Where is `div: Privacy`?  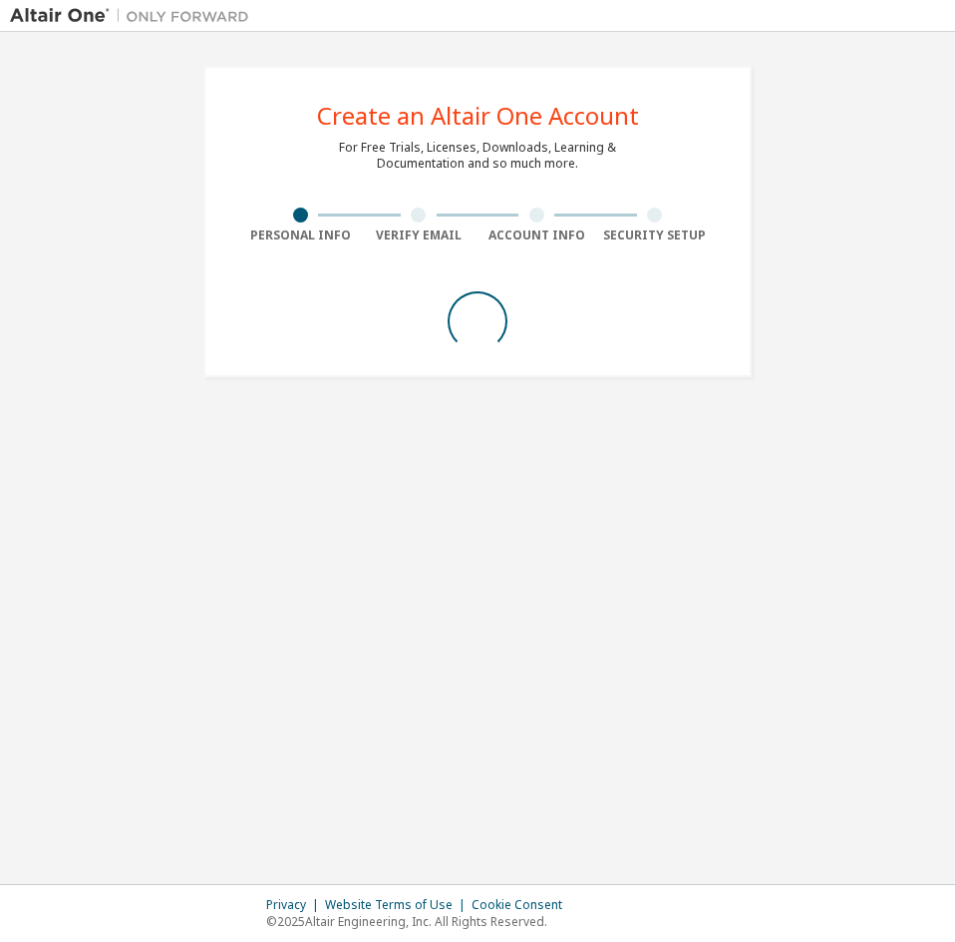 div: Privacy is located at coordinates (295, 905).